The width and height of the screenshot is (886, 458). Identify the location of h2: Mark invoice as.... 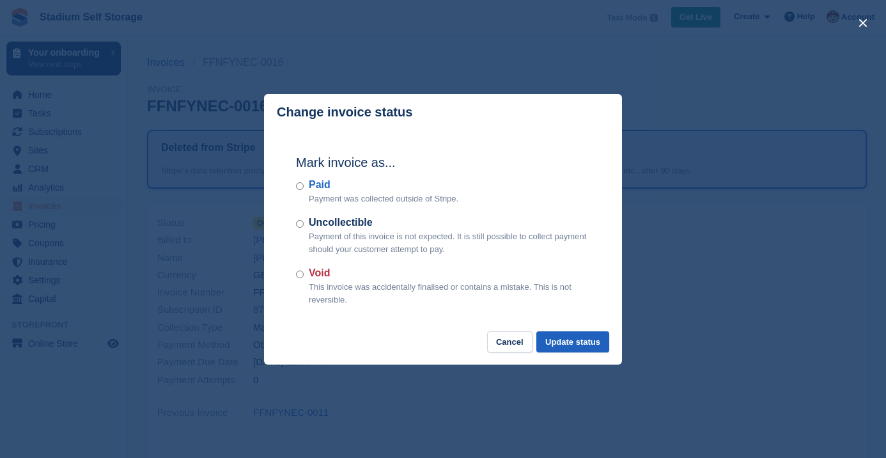
(443, 162).